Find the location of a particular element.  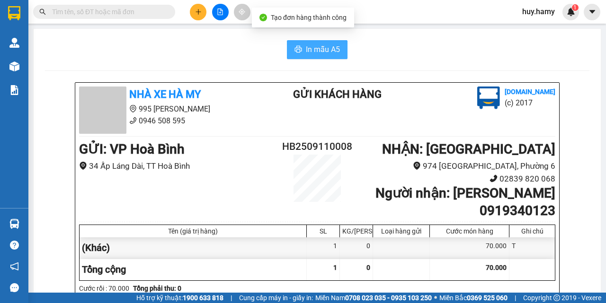

button: printerIn mẫu A5 is located at coordinates (317, 50).